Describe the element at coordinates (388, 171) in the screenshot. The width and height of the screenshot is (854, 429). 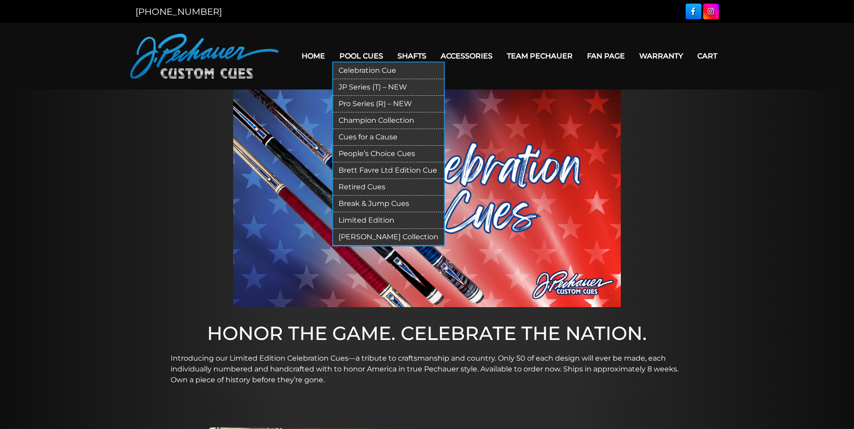
I see `a: Brett Favre Ltd Edition Cue` at that location.